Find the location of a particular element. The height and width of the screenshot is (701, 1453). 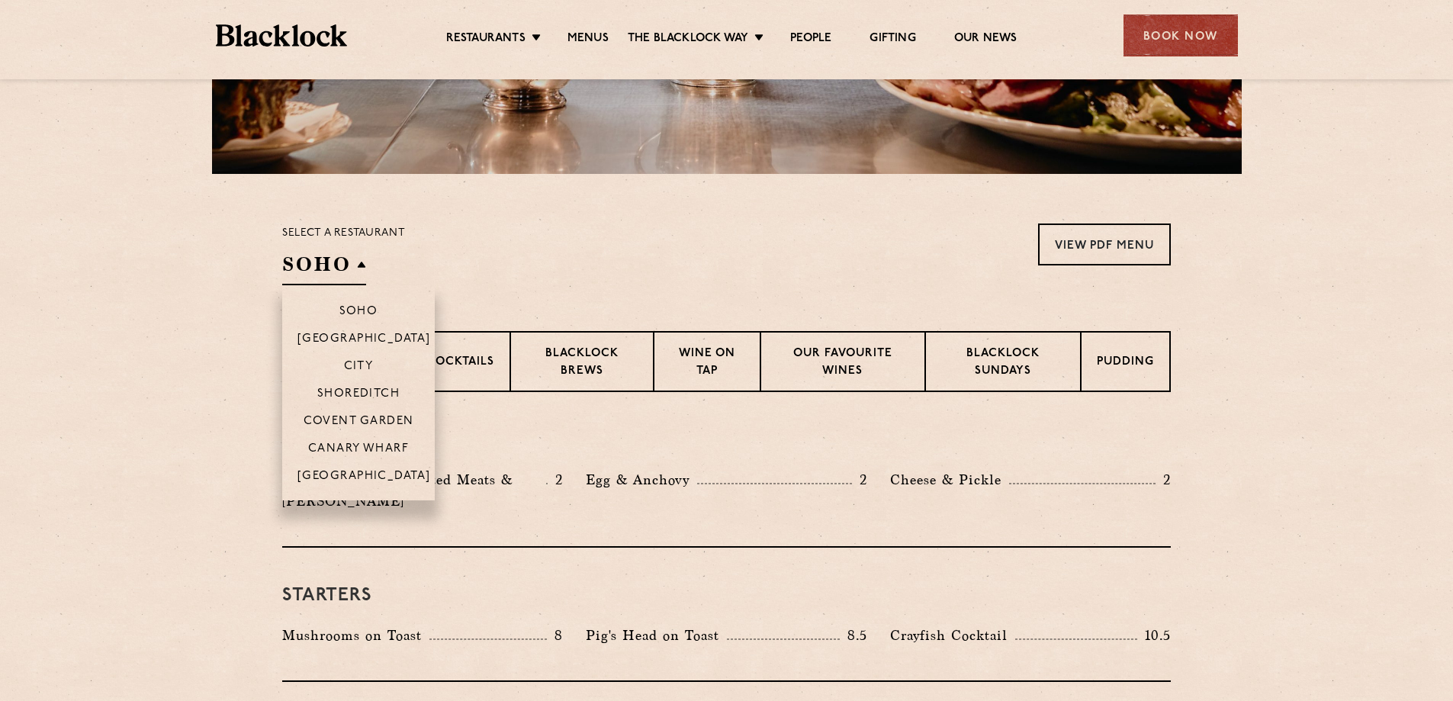

p: Shoreditch is located at coordinates (359, 395).